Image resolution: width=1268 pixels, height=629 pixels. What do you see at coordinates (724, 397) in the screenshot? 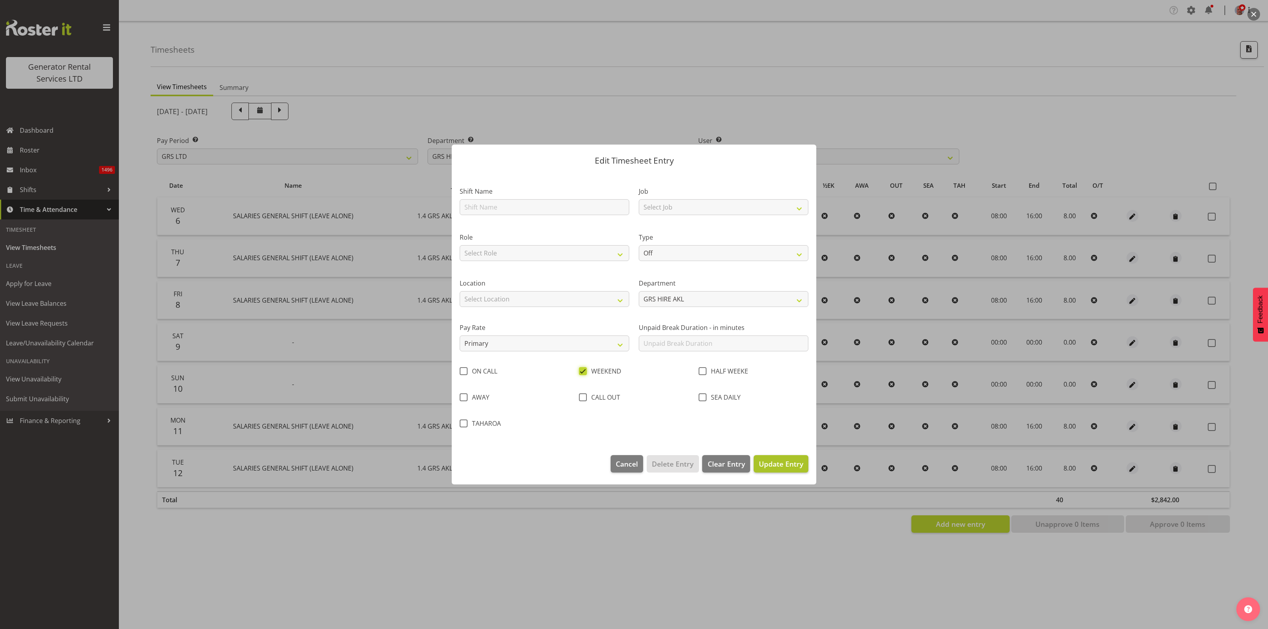
I see `span: SEA DAILY` at bounding box center [724, 397].